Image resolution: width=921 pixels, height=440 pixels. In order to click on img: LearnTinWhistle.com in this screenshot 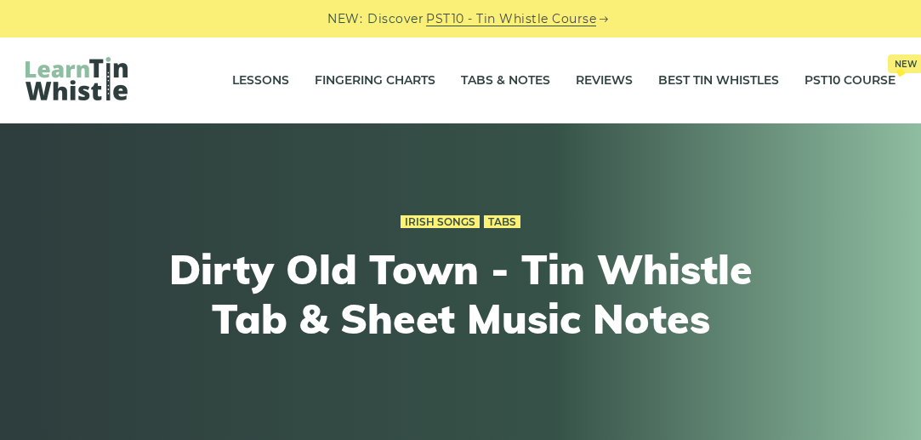, I will do `click(77, 78)`.